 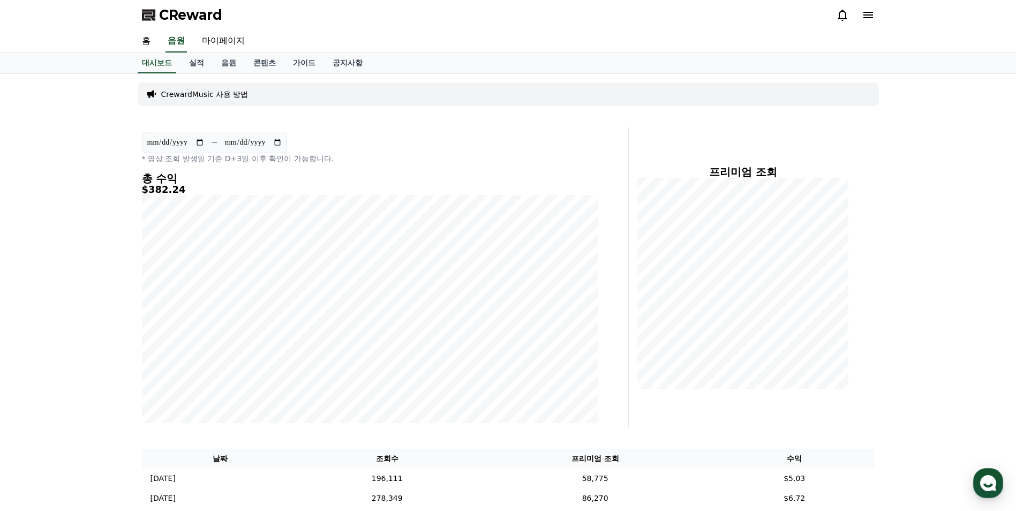 I want to click on th: 날짜, so click(x=220, y=459).